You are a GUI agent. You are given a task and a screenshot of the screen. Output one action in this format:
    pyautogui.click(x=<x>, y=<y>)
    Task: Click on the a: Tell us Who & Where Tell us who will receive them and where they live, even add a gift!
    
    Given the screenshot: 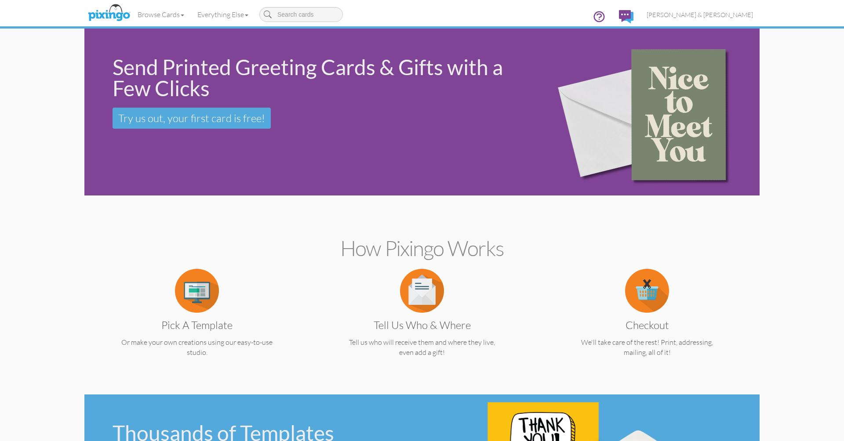 What is the action you would take?
    pyautogui.click(x=422, y=322)
    